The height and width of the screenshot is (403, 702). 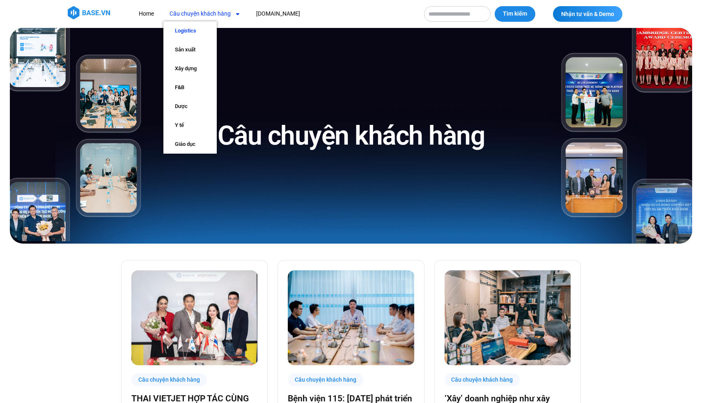 I want to click on ul: Câu chuyện khách hàng, so click(x=190, y=87).